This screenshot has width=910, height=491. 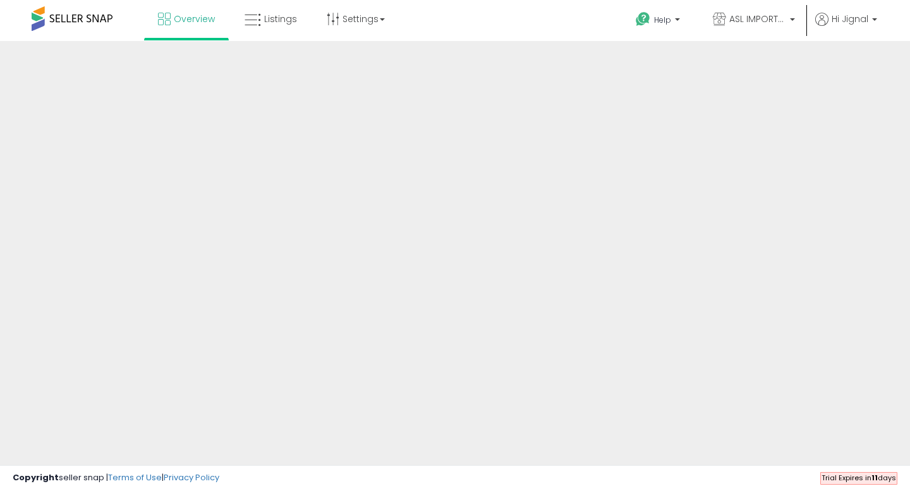 What do you see at coordinates (858, 478) in the screenshot?
I see `span: Trial Expires in days` at bounding box center [858, 478].